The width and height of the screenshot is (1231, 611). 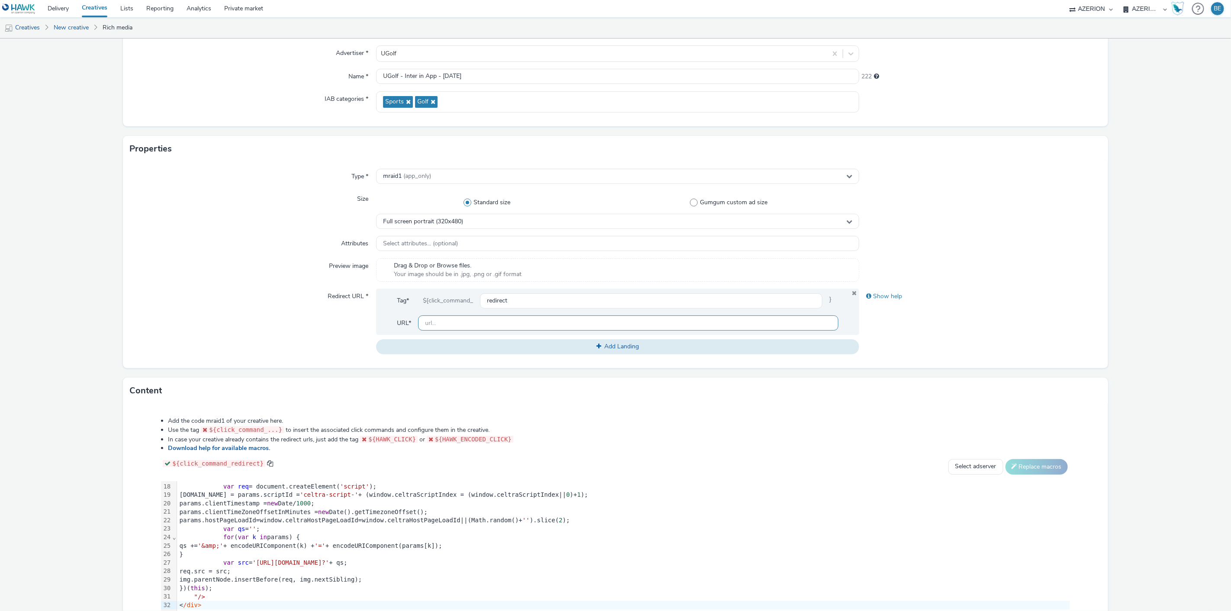 What do you see at coordinates (229, 537) in the screenshot?
I see `span: for` at bounding box center [229, 537].